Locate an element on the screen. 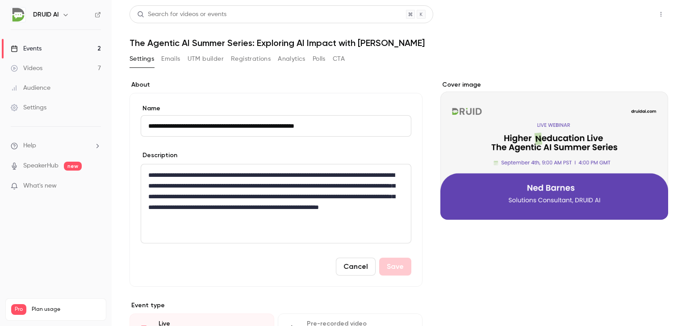 The image size is (686, 326). span: Plan usage is located at coordinates (66, 309).